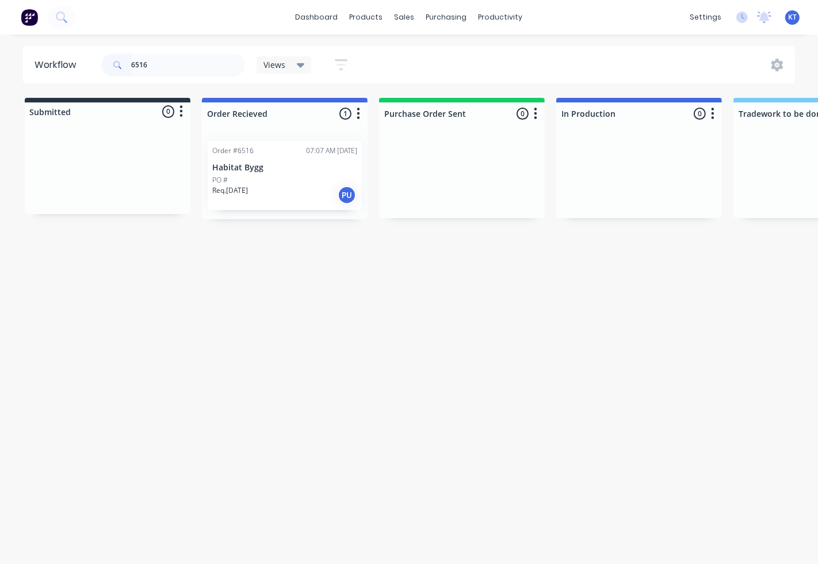  Describe the element at coordinates (285, 167) in the screenshot. I see `p: Habitat Bygg` at that location.